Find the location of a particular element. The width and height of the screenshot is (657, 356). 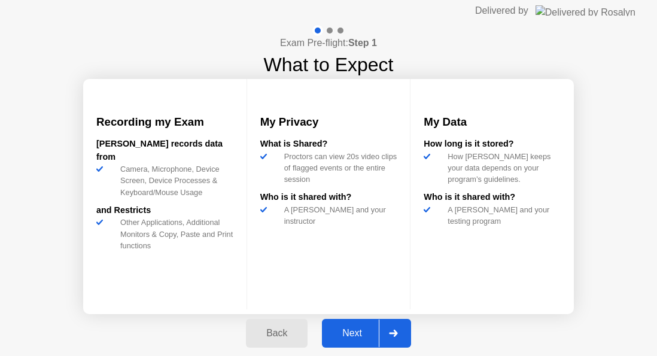

button: Back is located at coordinates (277, 334).